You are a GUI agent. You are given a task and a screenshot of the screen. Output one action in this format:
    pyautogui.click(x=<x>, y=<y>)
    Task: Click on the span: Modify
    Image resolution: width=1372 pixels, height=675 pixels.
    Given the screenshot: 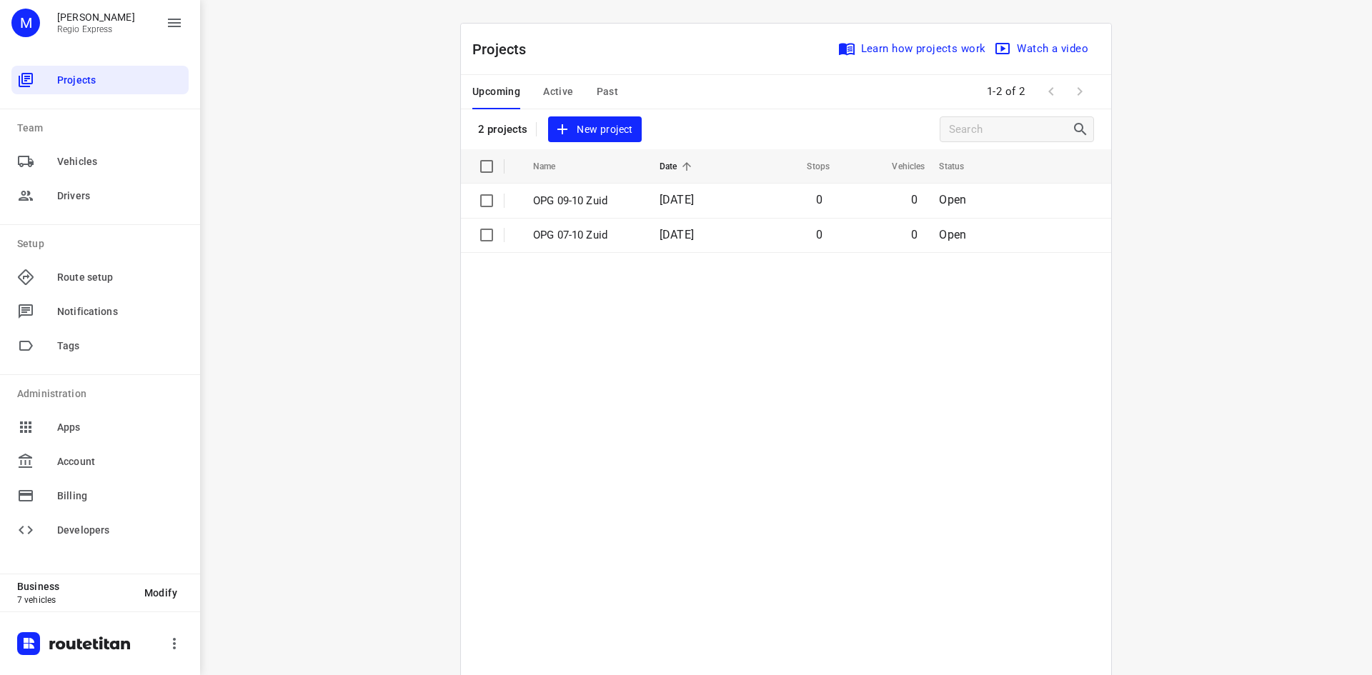 What is the action you would take?
    pyautogui.click(x=161, y=593)
    